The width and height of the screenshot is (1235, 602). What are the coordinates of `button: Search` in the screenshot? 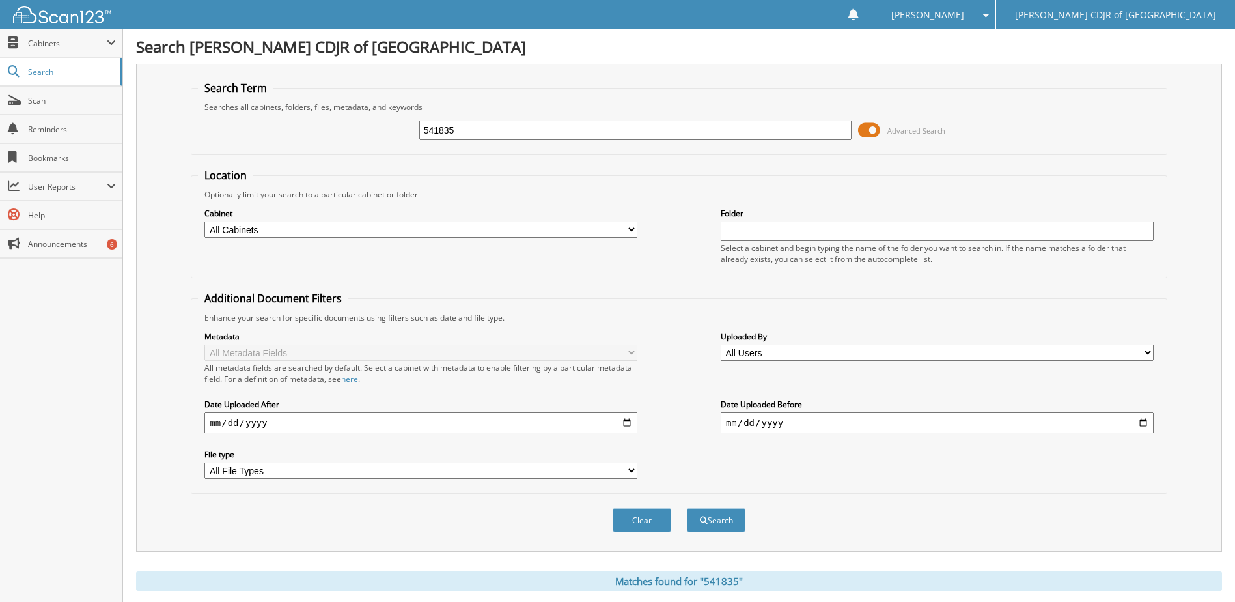 It's located at (716, 520).